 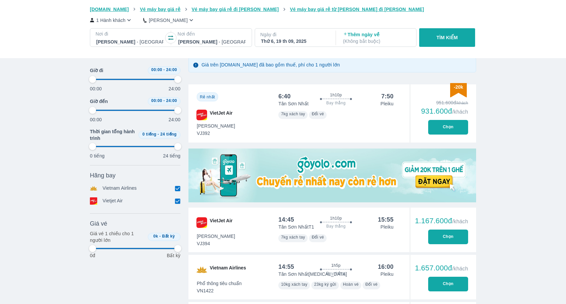 I want to click on span: 23kg ký gửi, so click(x=325, y=285).